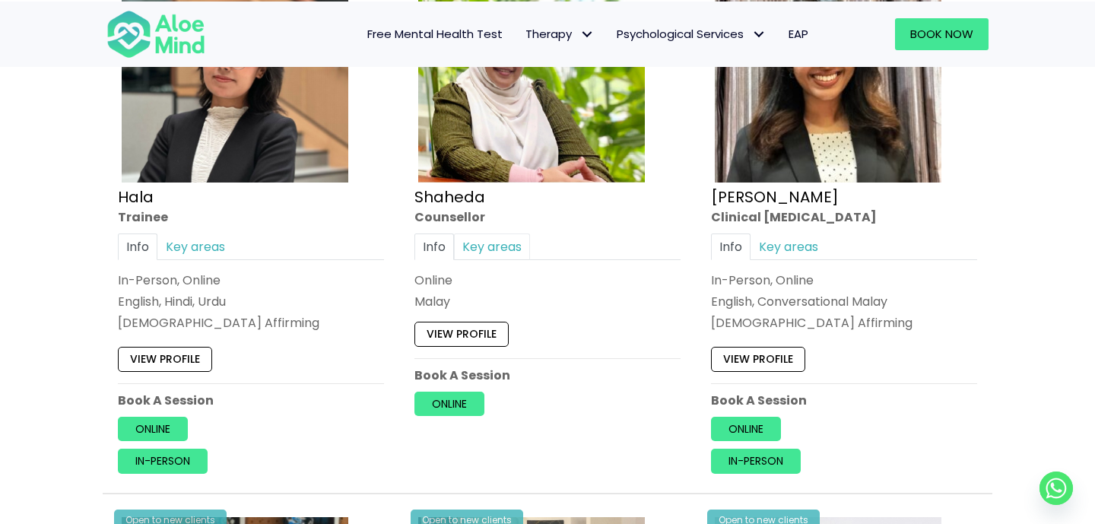 The width and height of the screenshot is (1095, 524). Describe the element at coordinates (942, 34) in the screenshot. I see `a: Book Now` at that location.